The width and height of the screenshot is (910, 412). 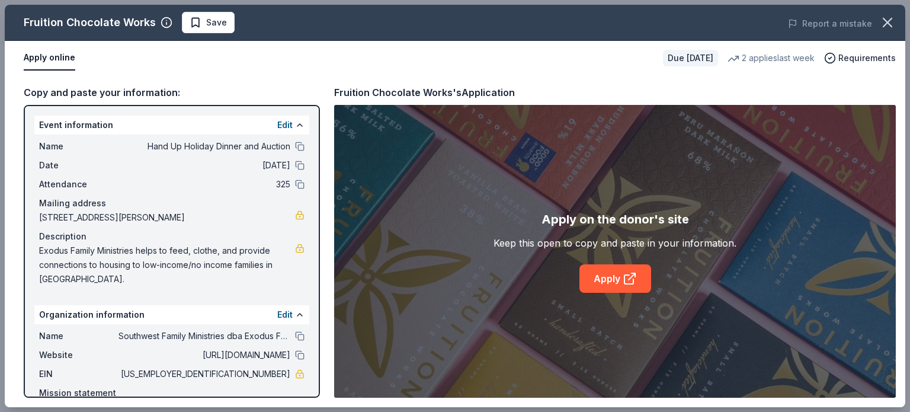 I want to click on span: 325, so click(x=204, y=184).